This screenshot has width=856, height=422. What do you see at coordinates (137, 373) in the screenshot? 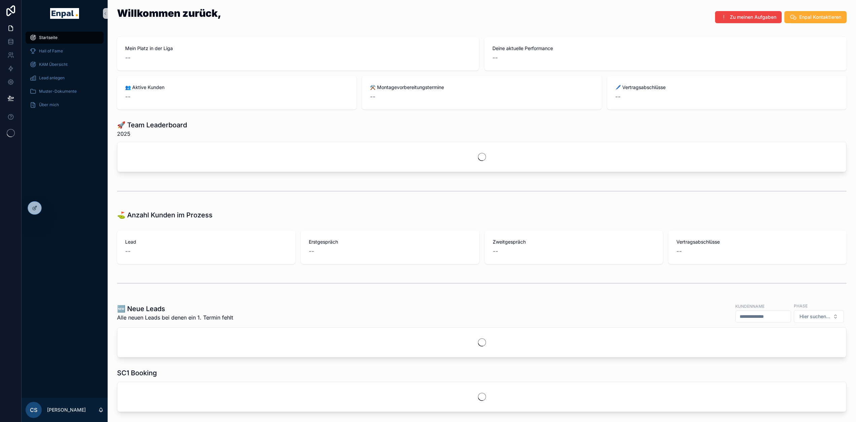
I see `h1: SC1 Booking` at bounding box center [137, 373].